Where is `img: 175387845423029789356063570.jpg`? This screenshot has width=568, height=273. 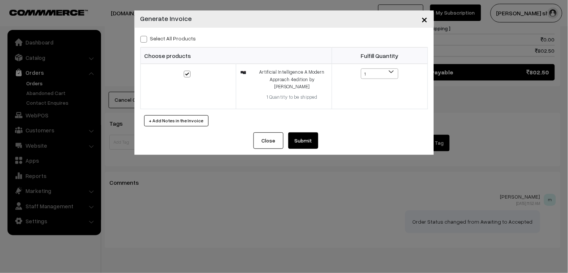 img: 175387845423029789356063570.jpg is located at coordinates (243, 73).